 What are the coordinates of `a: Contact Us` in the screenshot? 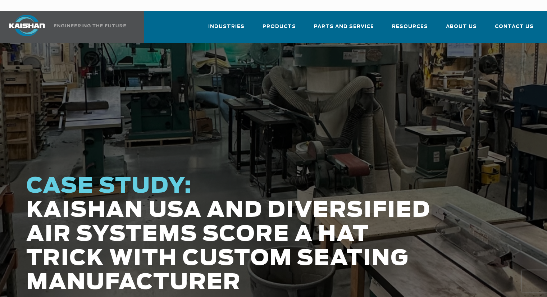 It's located at (514, 29).